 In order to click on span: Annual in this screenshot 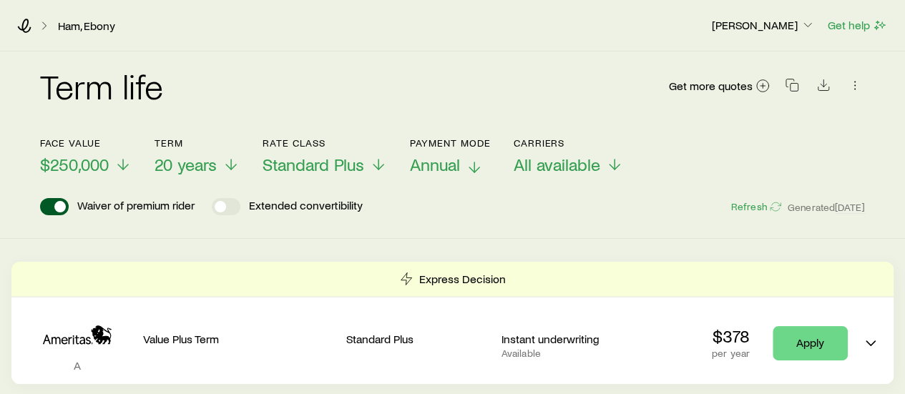, I will do `click(435, 165)`.